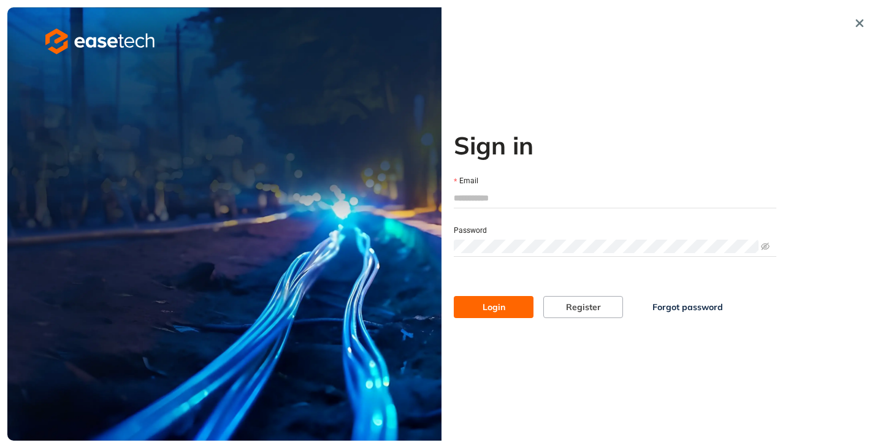 Image resolution: width=883 pixels, height=448 pixels. Describe the element at coordinates (687, 307) in the screenshot. I see `span: Forgot password` at that location.